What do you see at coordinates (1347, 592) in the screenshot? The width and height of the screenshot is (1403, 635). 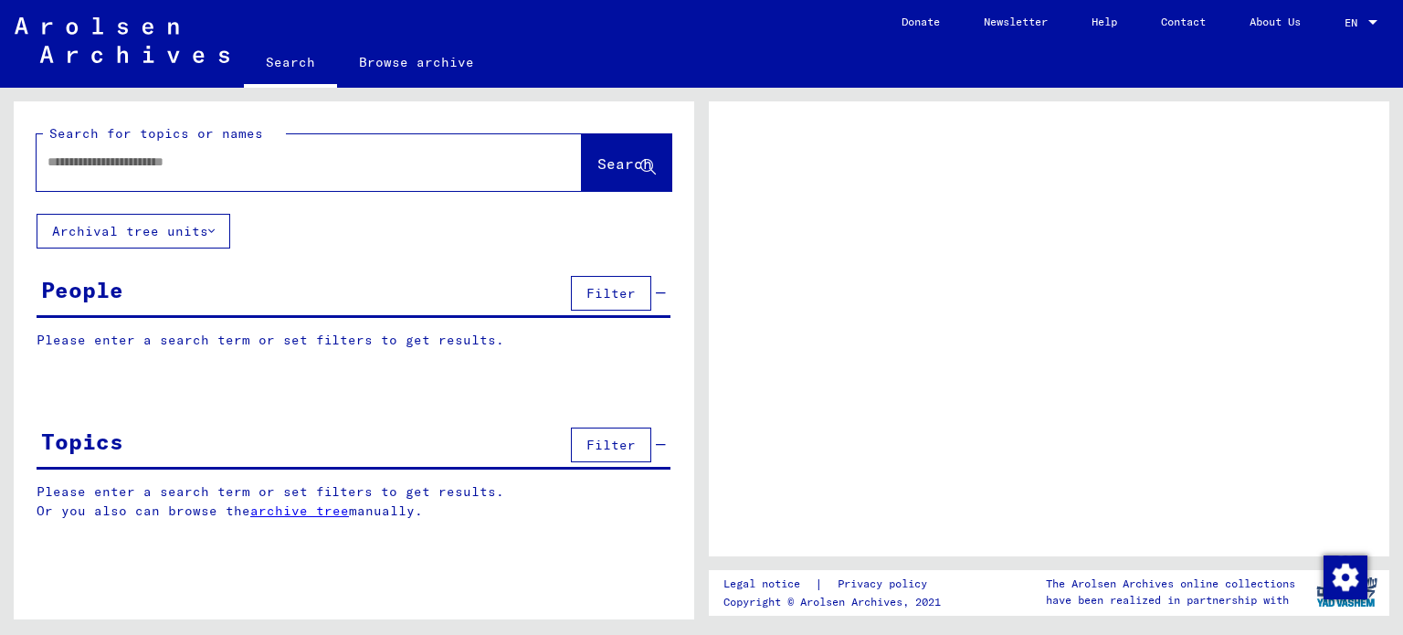 I see `img: yv_logo.png` at bounding box center [1347, 592].